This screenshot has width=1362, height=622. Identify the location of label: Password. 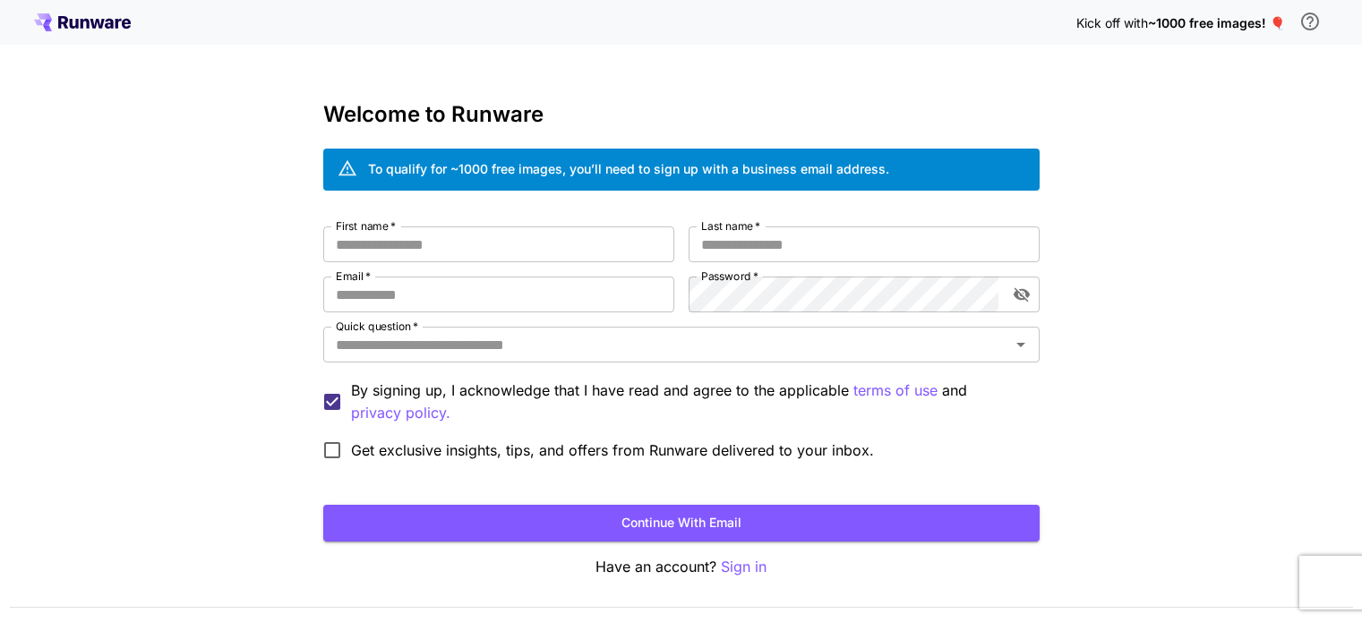
(730, 276).